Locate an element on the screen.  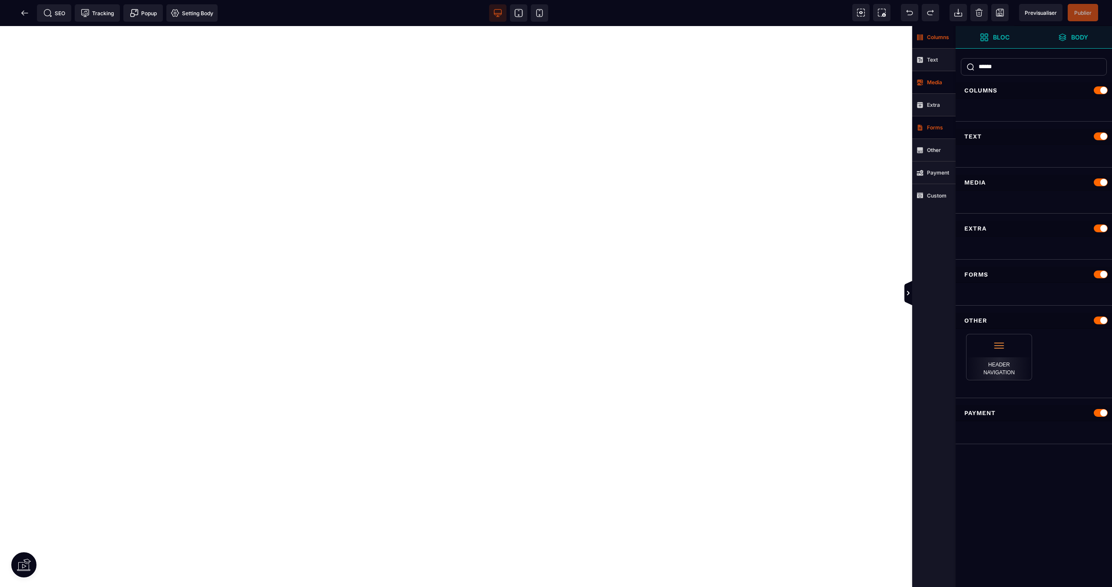
strong: Media is located at coordinates (934, 82).